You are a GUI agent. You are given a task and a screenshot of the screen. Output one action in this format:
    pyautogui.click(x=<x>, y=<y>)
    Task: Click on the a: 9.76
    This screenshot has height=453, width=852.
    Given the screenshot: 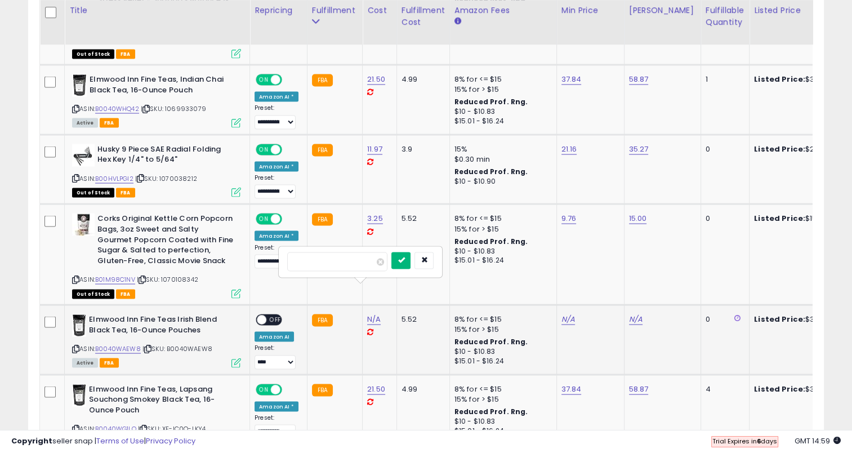 What is the action you would take?
    pyautogui.click(x=568, y=218)
    